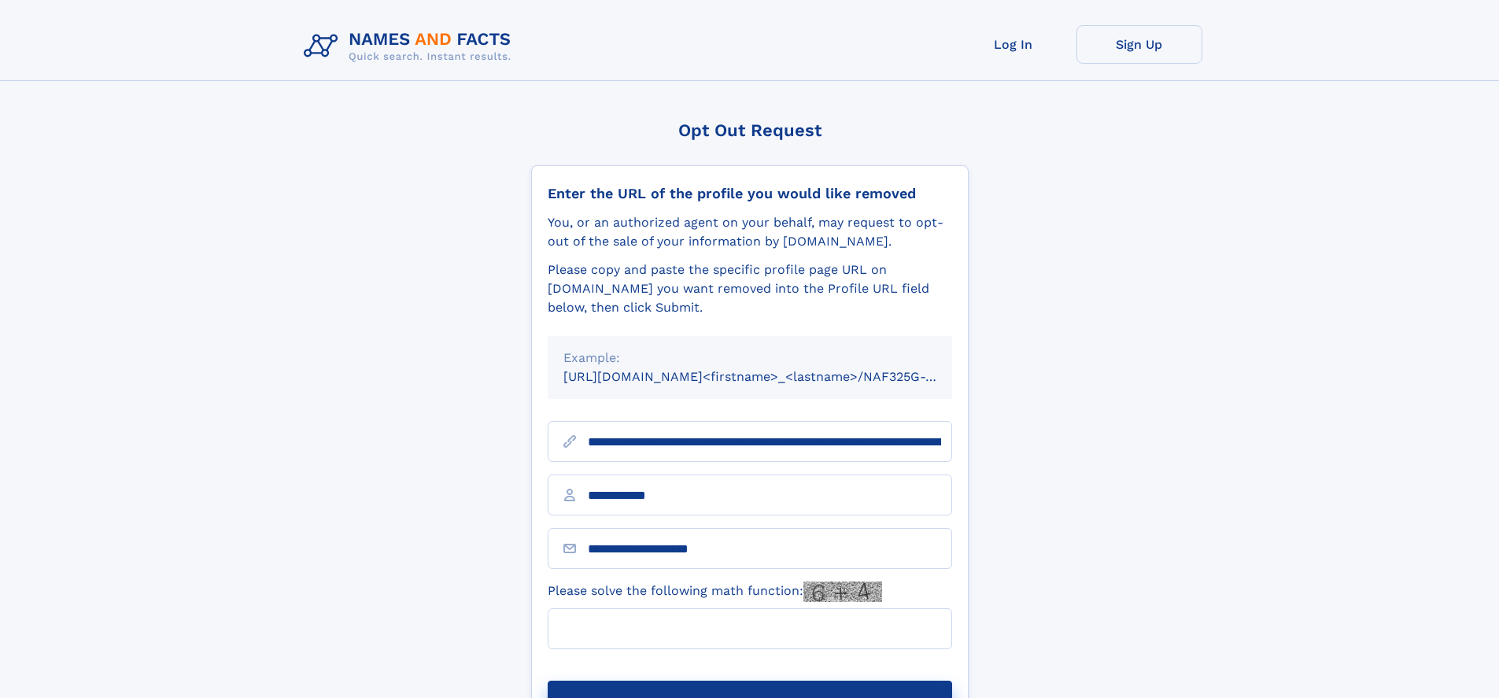 This screenshot has height=698, width=1499. What do you see at coordinates (1014, 44) in the screenshot?
I see `a: Log In` at bounding box center [1014, 44].